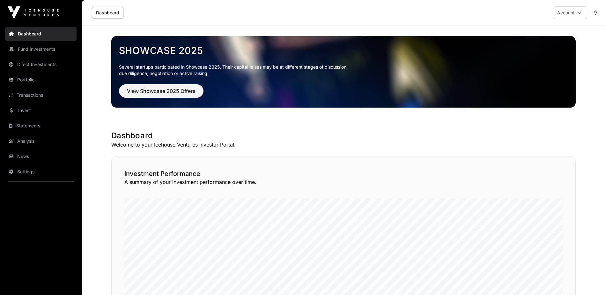 This screenshot has height=295, width=605. I want to click on div: Chat Widget, so click(589, 279).